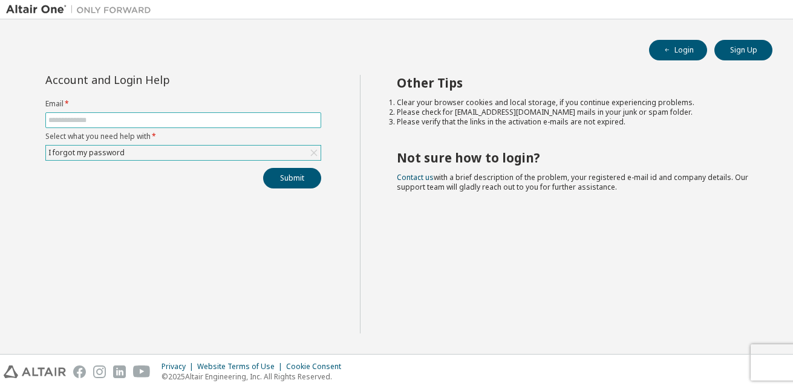 Image resolution: width=793 pixels, height=389 pixels. What do you see at coordinates (155, 80) in the screenshot?
I see `div: Account and Login Help` at bounding box center [155, 80].